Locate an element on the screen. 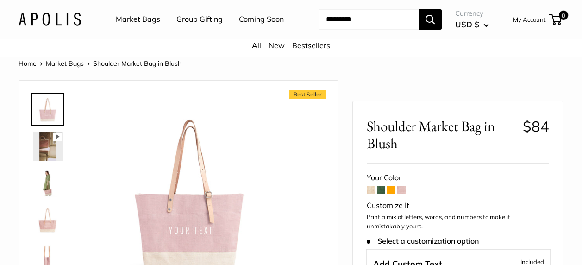 This screenshot has height=265, width=582. button: USD $ is located at coordinates (471, 25).